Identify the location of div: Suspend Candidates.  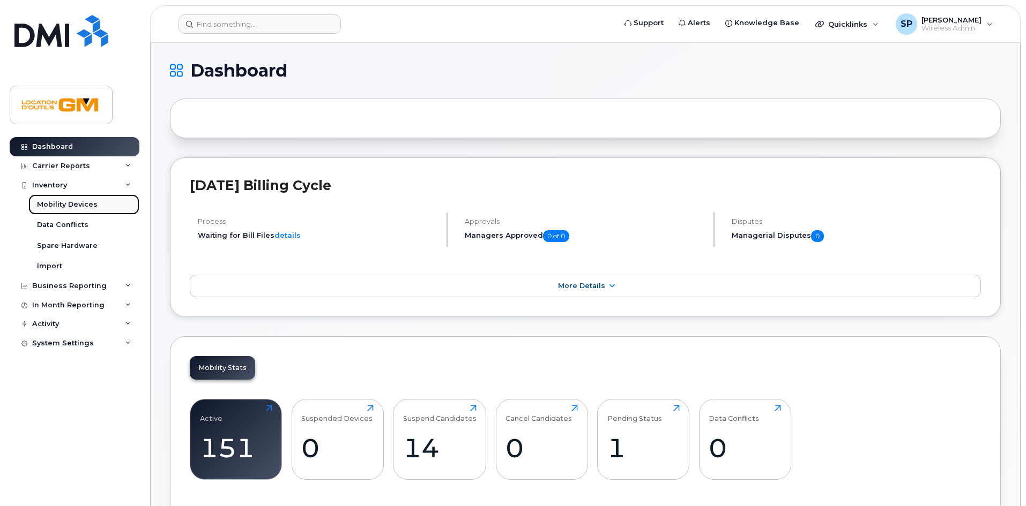
(439, 414).